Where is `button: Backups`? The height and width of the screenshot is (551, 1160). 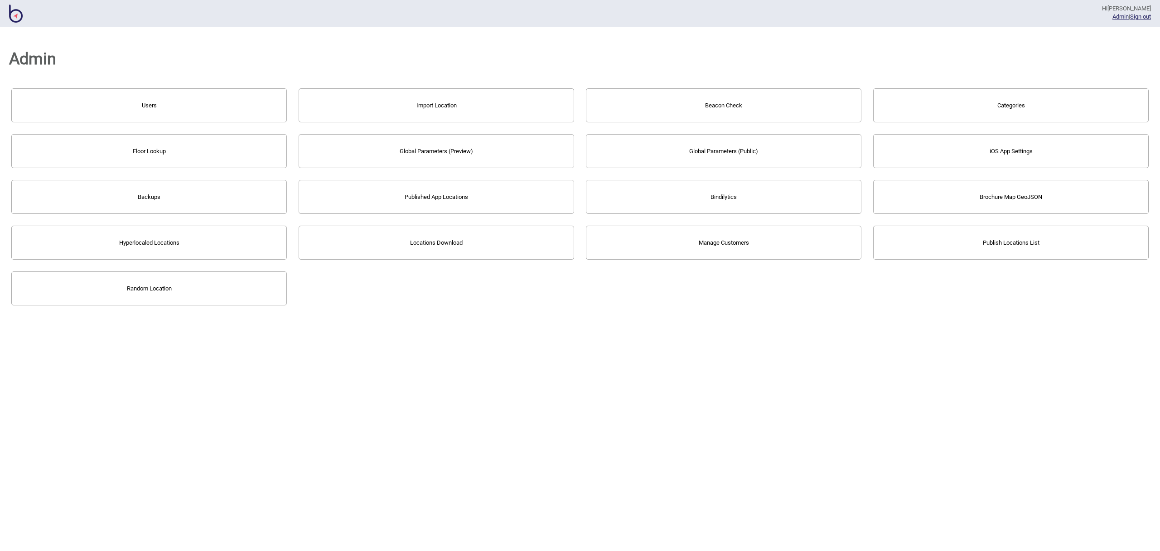
button: Backups is located at coordinates (149, 197).